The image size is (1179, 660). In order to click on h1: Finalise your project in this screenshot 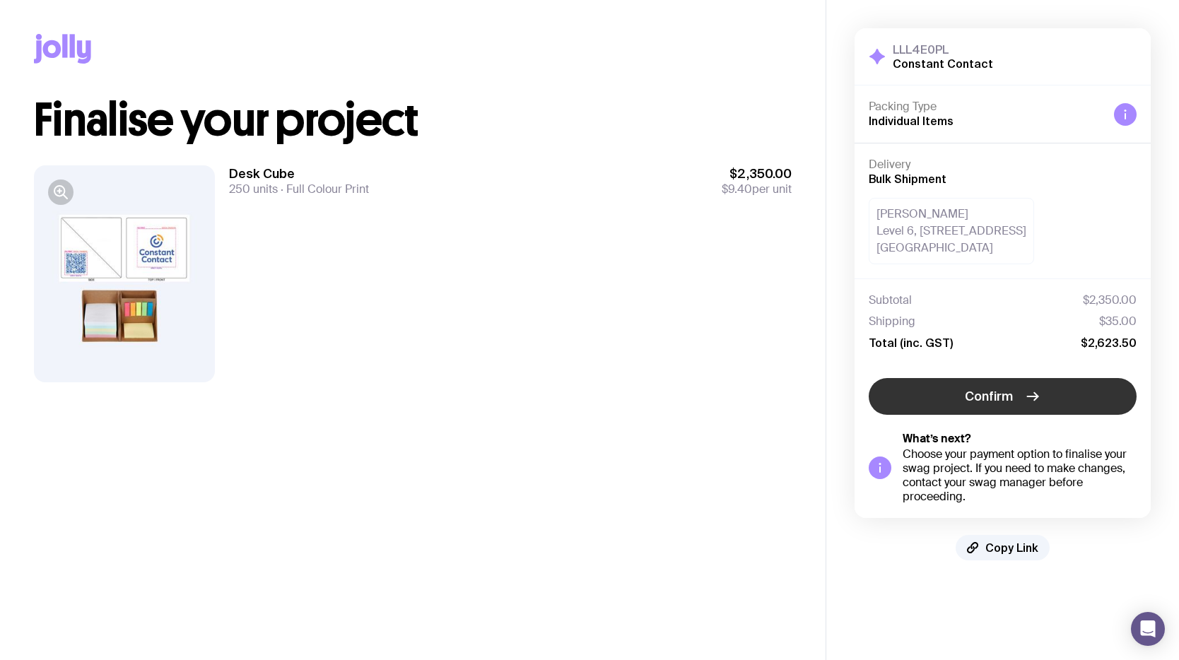, I will do `click(413, 120)`.